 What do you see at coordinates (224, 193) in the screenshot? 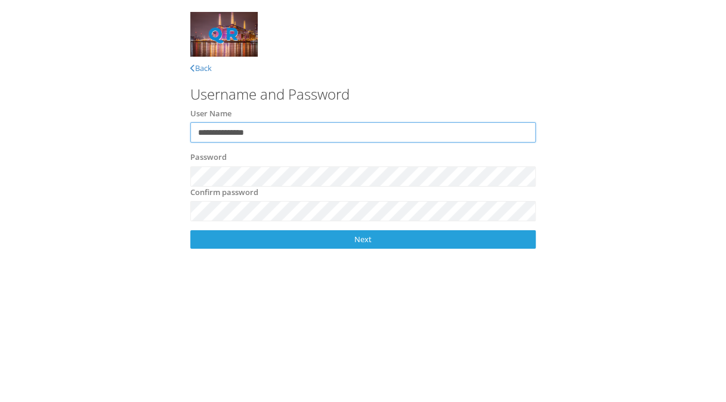
I see `label: Confirm password` at bounding box center [224, 193].